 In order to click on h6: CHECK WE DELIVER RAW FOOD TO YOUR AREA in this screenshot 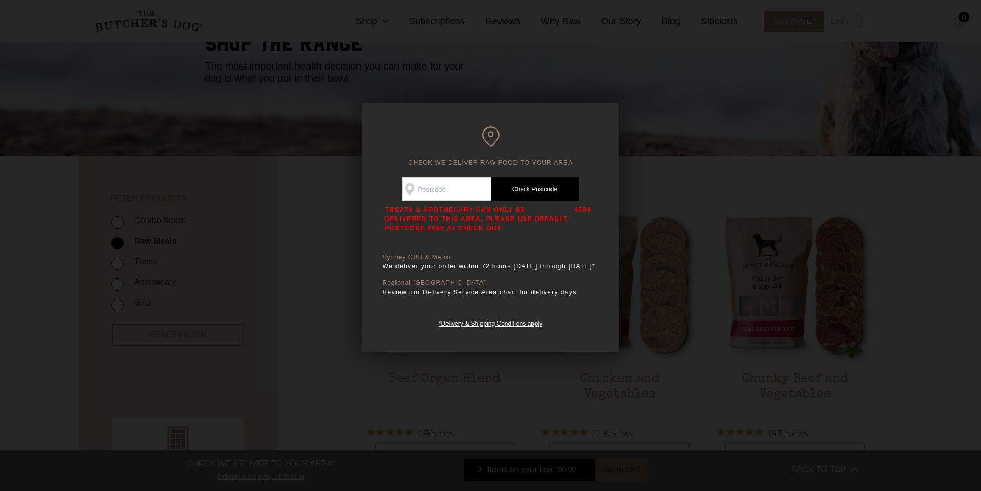, I will do `click(491, 146)`.